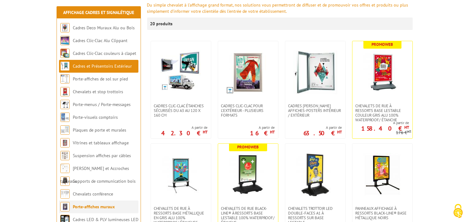 The image size is (469, 222). What do you see at coordinates (65, 207) in the screenshot?
I see `img: Porte-affiches muraux` at bounding box center [65, 207].